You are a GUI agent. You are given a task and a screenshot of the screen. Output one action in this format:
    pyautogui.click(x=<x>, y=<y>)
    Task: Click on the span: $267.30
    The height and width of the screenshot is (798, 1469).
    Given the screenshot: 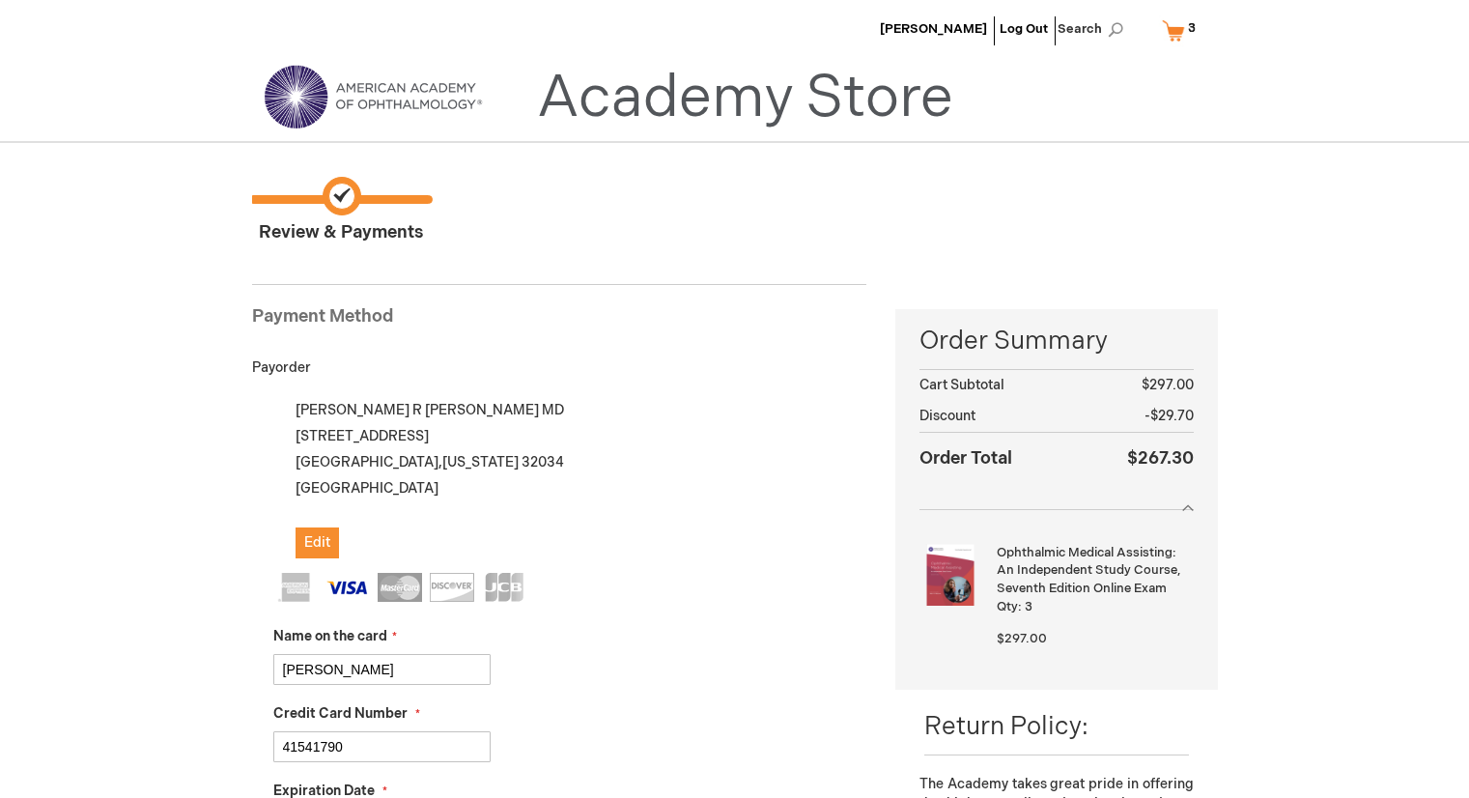 What is the action you would take?
    pyautogui.click(x=1160, y=458)
    